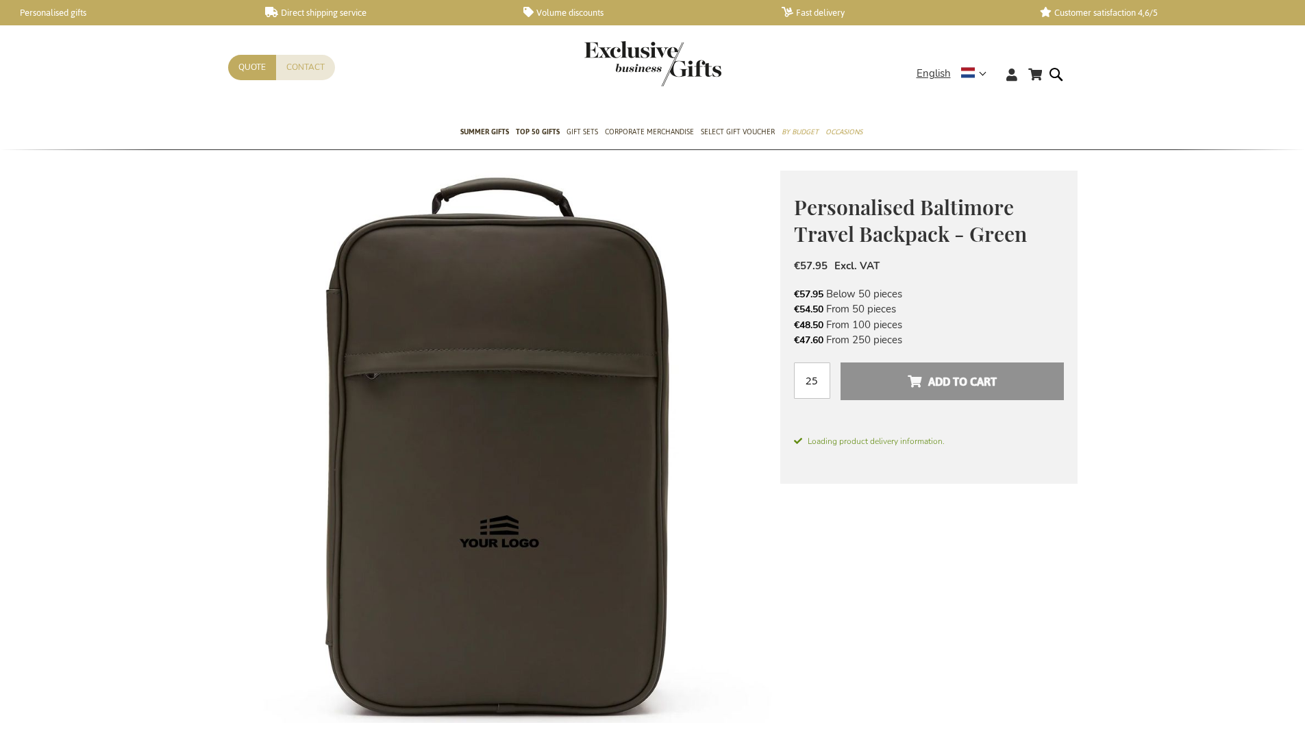 The height and width of the screenshot is (740, 1305). Describe the element at coordinates (812, 380) in the screenshot. I see `input: Qty` at that location.